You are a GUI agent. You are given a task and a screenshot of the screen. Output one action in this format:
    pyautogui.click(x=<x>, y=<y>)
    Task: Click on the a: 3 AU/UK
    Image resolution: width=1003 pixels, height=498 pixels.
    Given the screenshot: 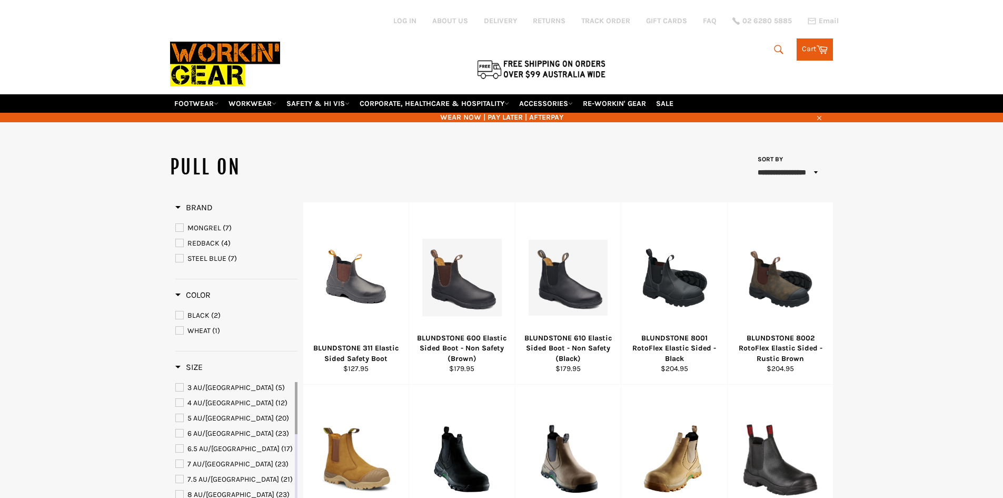 What is the action you would take?
    pyautogui.click(x=234, y=388)
    